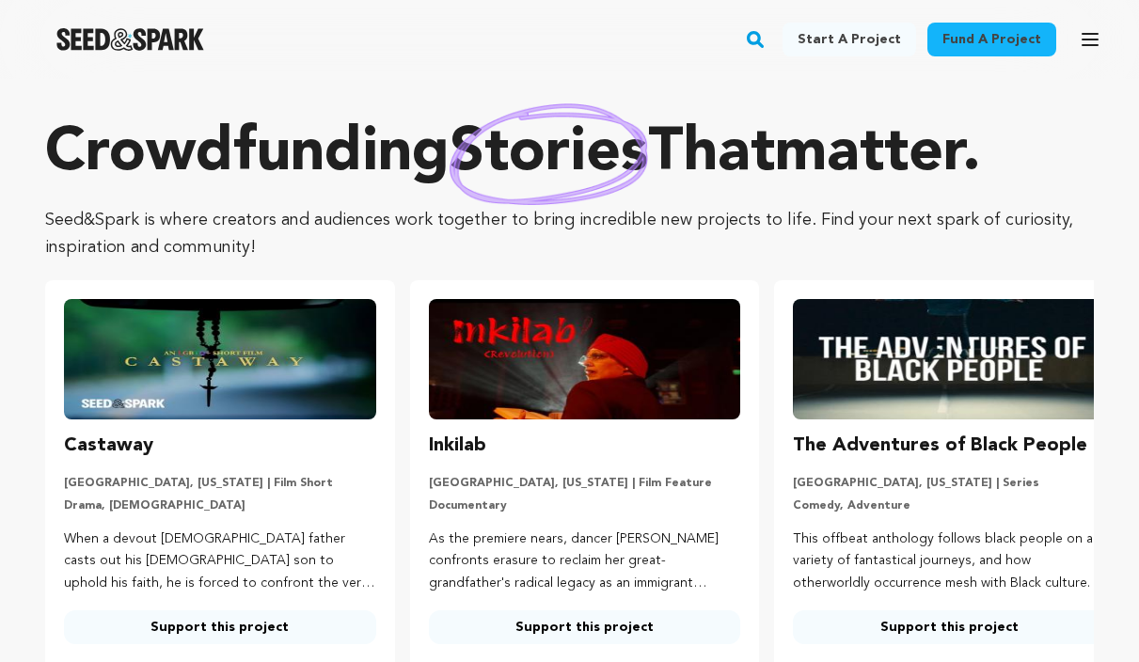  I want to click on a: Start a project, so click(849, 39).